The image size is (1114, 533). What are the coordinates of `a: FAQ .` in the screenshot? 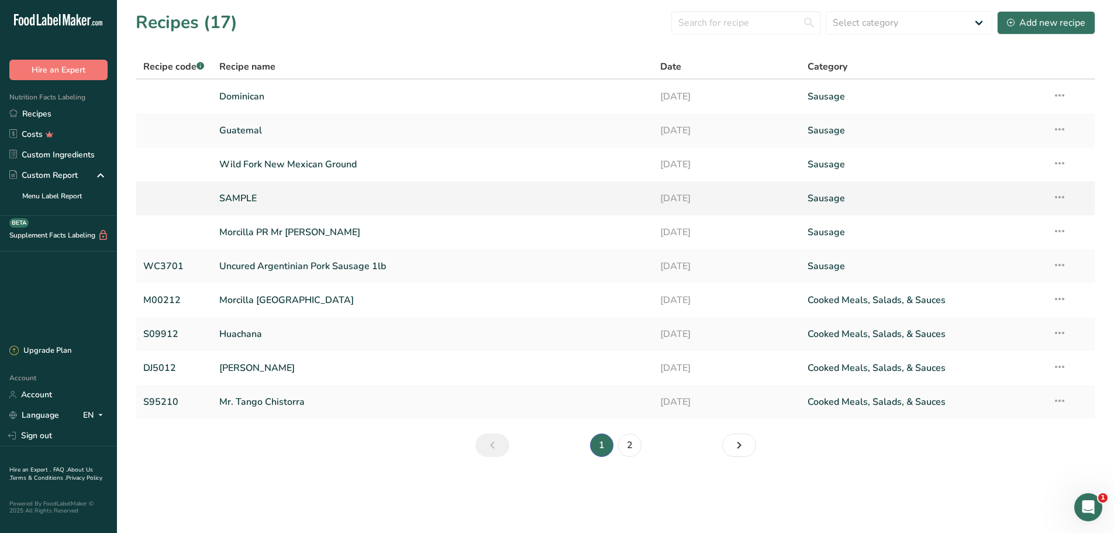 It's located at (60, 470).